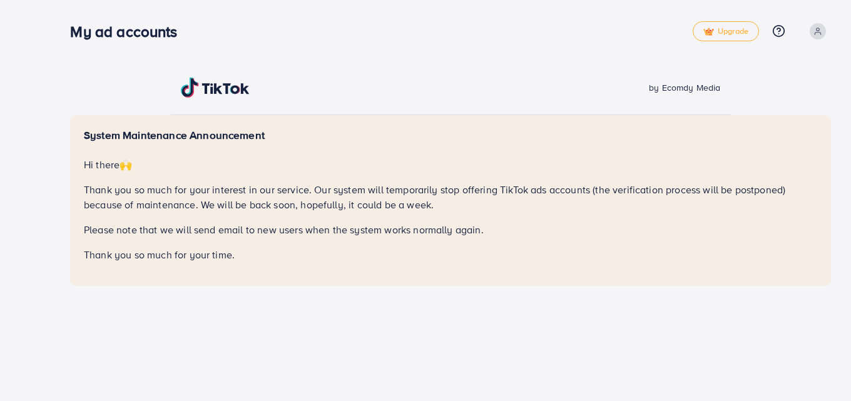 The height and width of the screenshot is (401, 851). What do you see at coordinates (685, 88) in the screenshot?
I see `span: by Ecomdy Media` at bounding box center [685, 88].